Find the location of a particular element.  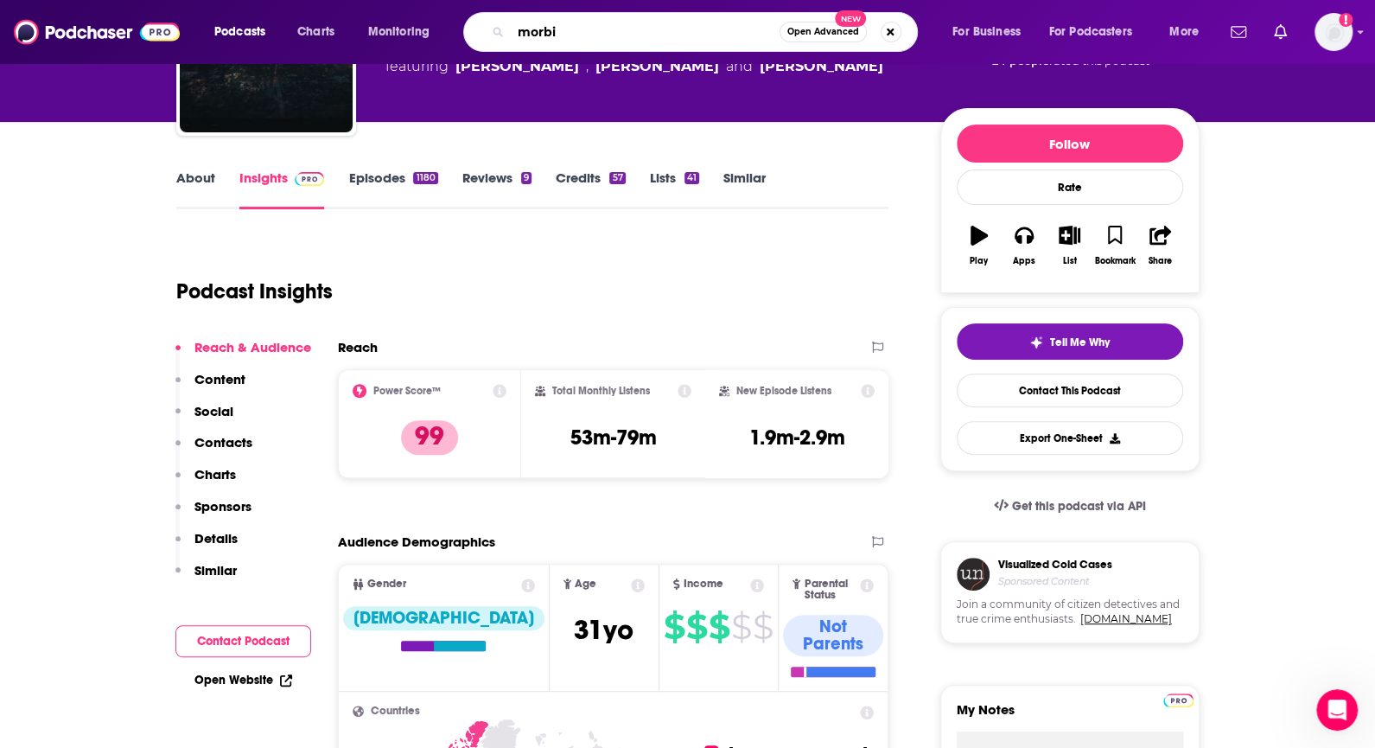

h2: Total Monthly Listens is located at coordinates (601, 391).